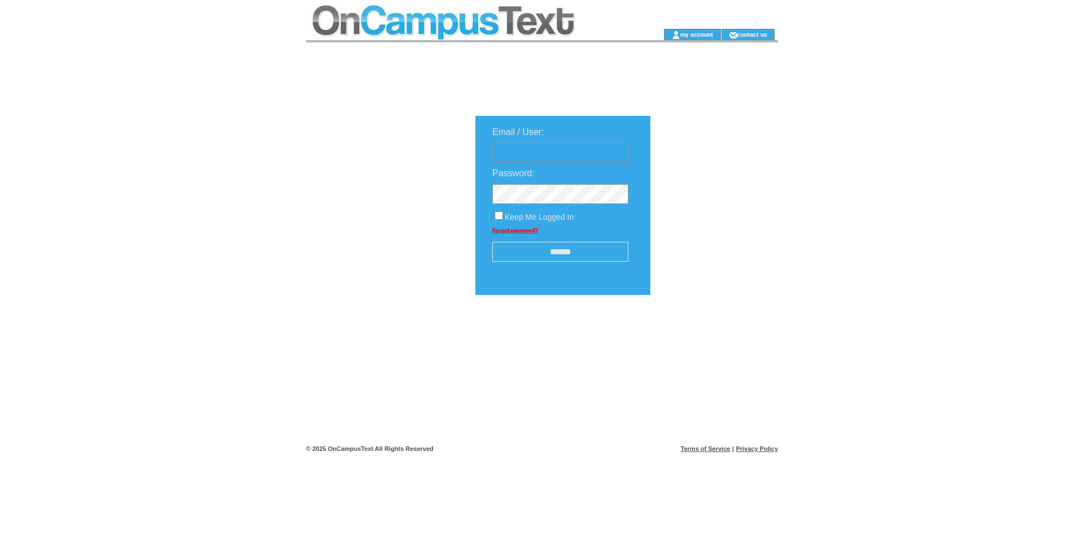  I want to click on a: Forgot password?, so click(515, 230).